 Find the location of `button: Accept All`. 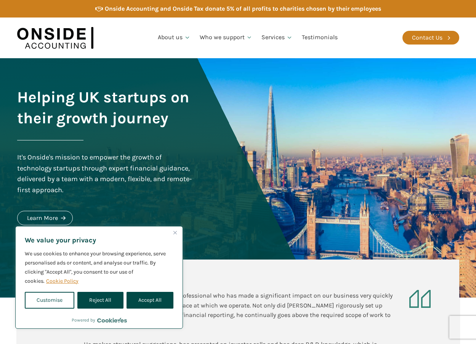

button: Accept All is located at coordinates (150, 300).